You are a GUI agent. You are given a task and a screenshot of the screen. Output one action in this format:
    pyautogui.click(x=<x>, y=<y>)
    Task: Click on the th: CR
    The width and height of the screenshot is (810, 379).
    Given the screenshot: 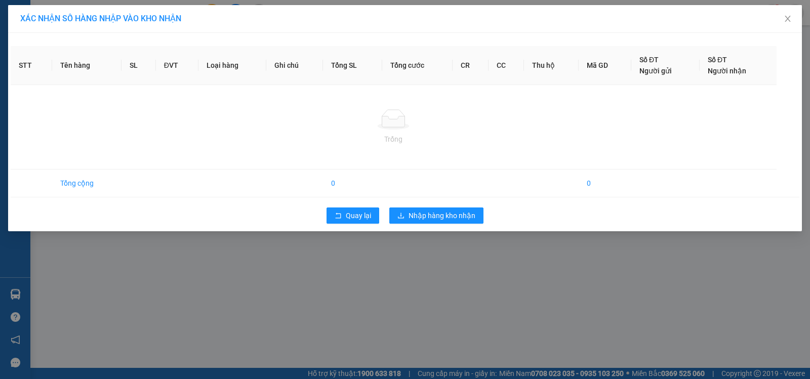 What is the action you would take?
    pyautogui.click(x=470, y=65)
    